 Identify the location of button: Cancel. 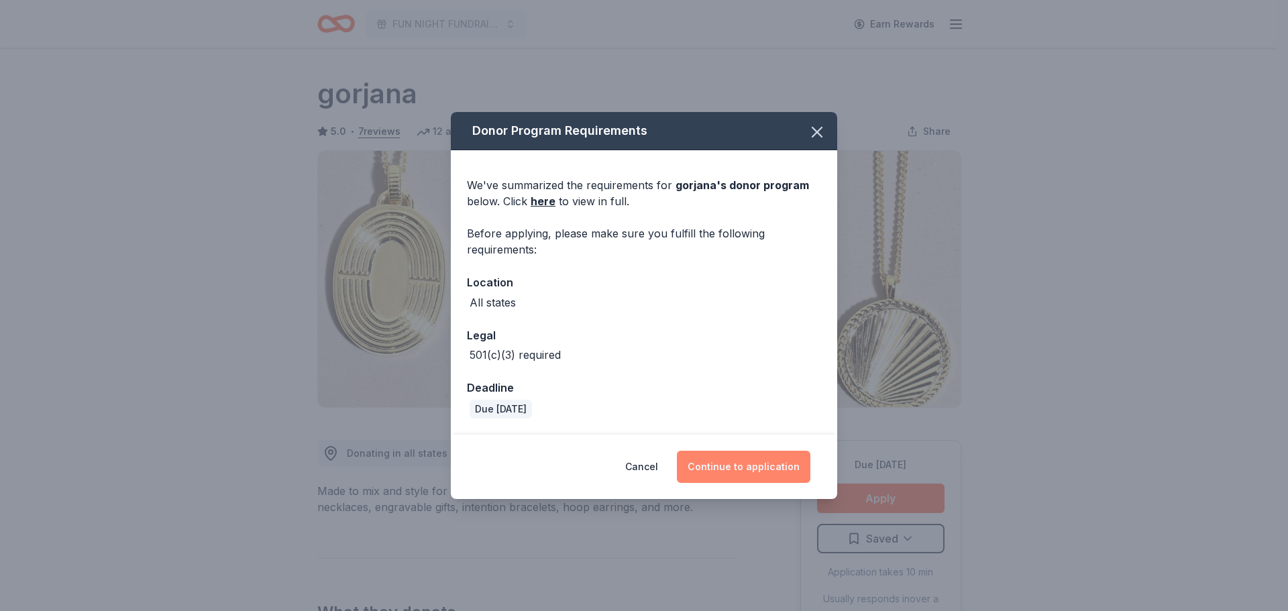
(641, 467).